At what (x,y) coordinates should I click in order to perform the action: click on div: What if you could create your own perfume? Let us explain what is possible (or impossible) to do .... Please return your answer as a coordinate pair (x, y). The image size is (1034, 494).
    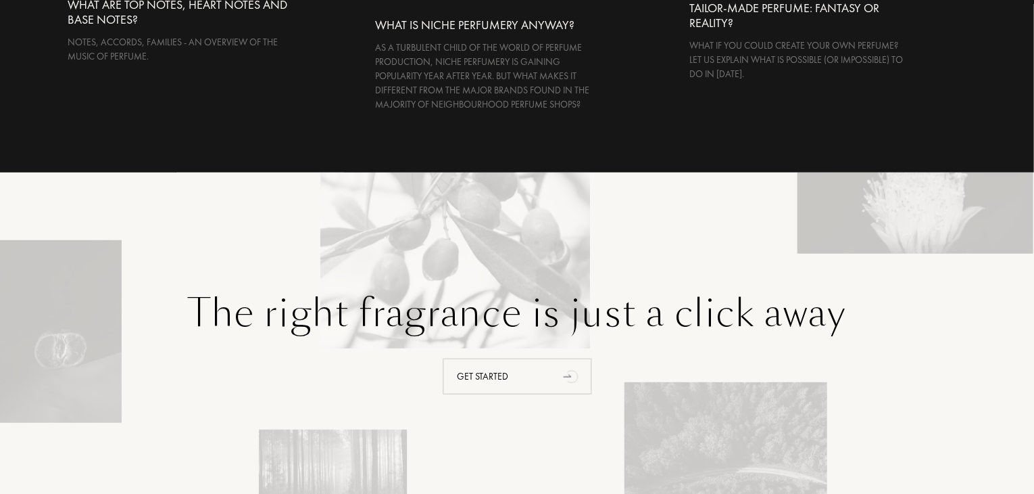
    Looking at the image, I should click on (800, 59).